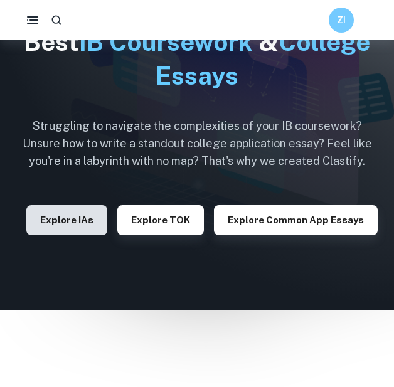  Describe the element at coordinates (66, 219) in the screenshot. I see `a: Explore IAs` at that location.